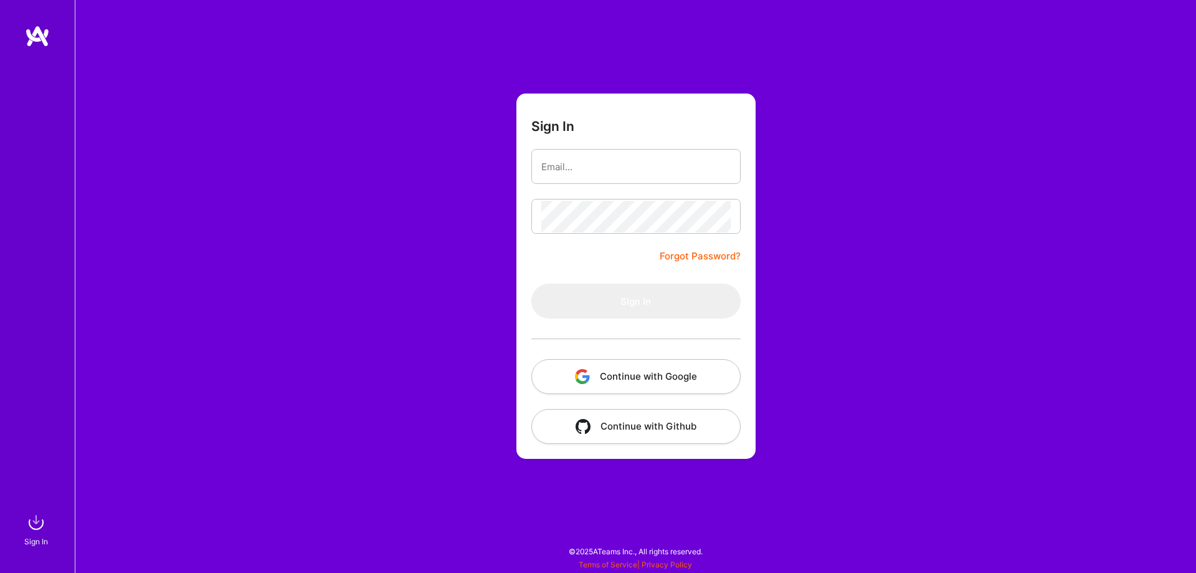 This screenshot has width=1196, height=573. Describe the element at coordinates (636, 301) in the screenshot. I see `button: Sign In` at that location.